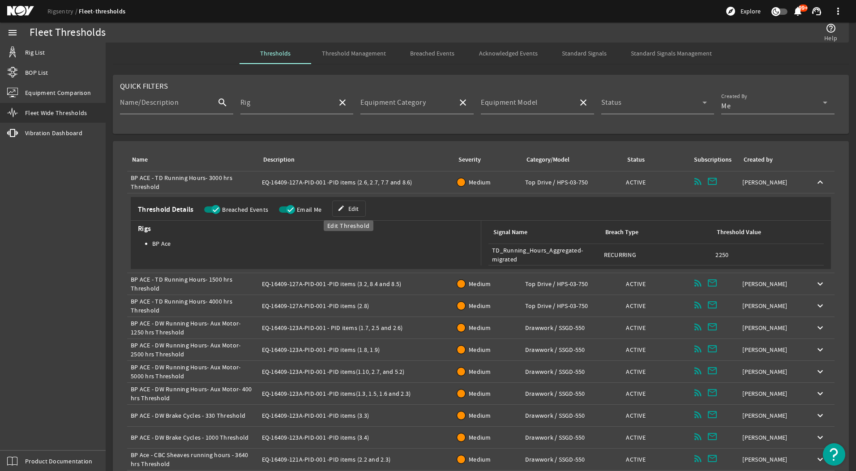 The image size is (856, 471). Describe the element at coordinates (149, 103) in the screenshot. I see `mat-label: Name/Description` at that location.